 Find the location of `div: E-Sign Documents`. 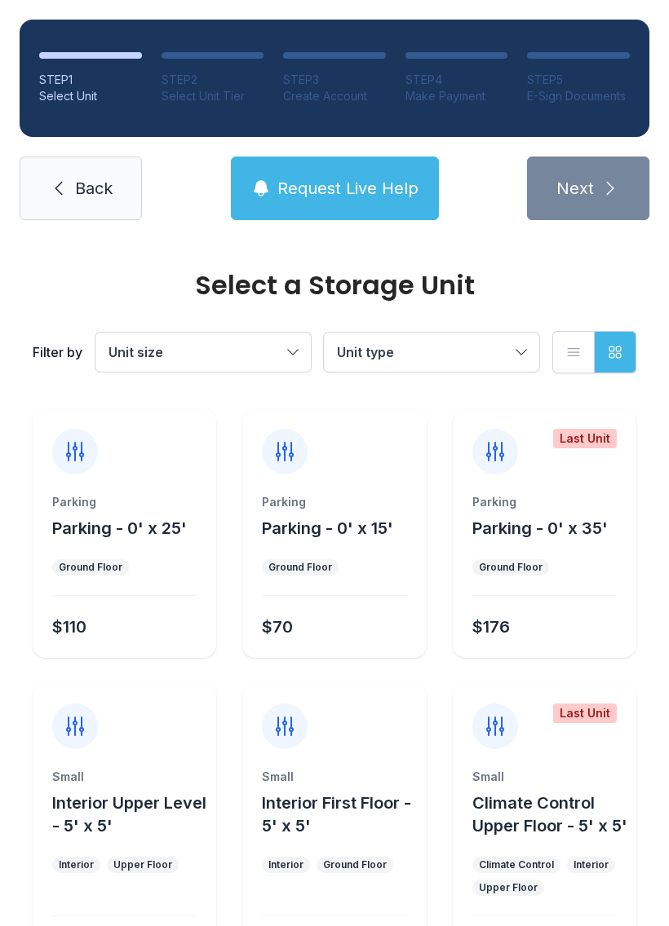

div: E-Sign Documents is located at coordinates (578, 96).